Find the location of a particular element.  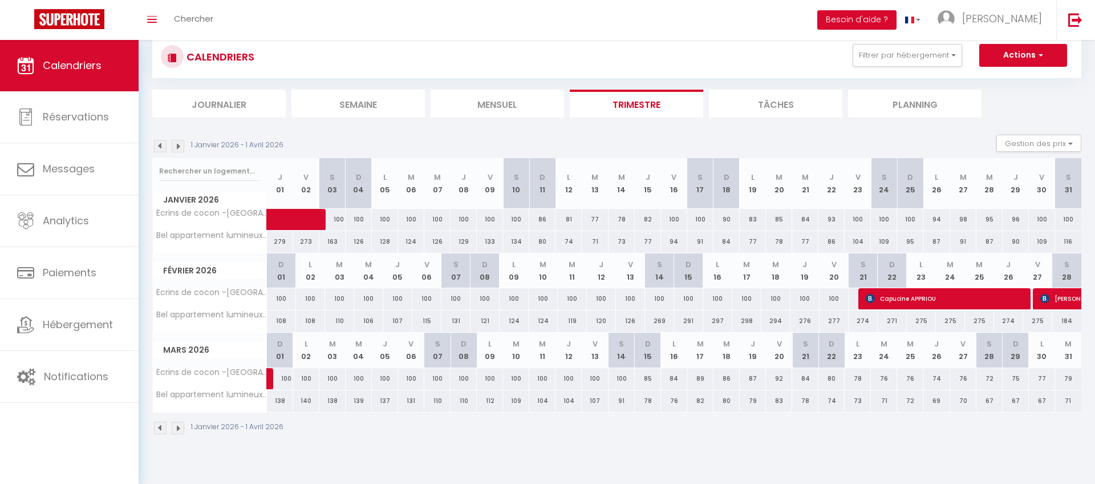

th: 13 is located at coordinates (630, 270).